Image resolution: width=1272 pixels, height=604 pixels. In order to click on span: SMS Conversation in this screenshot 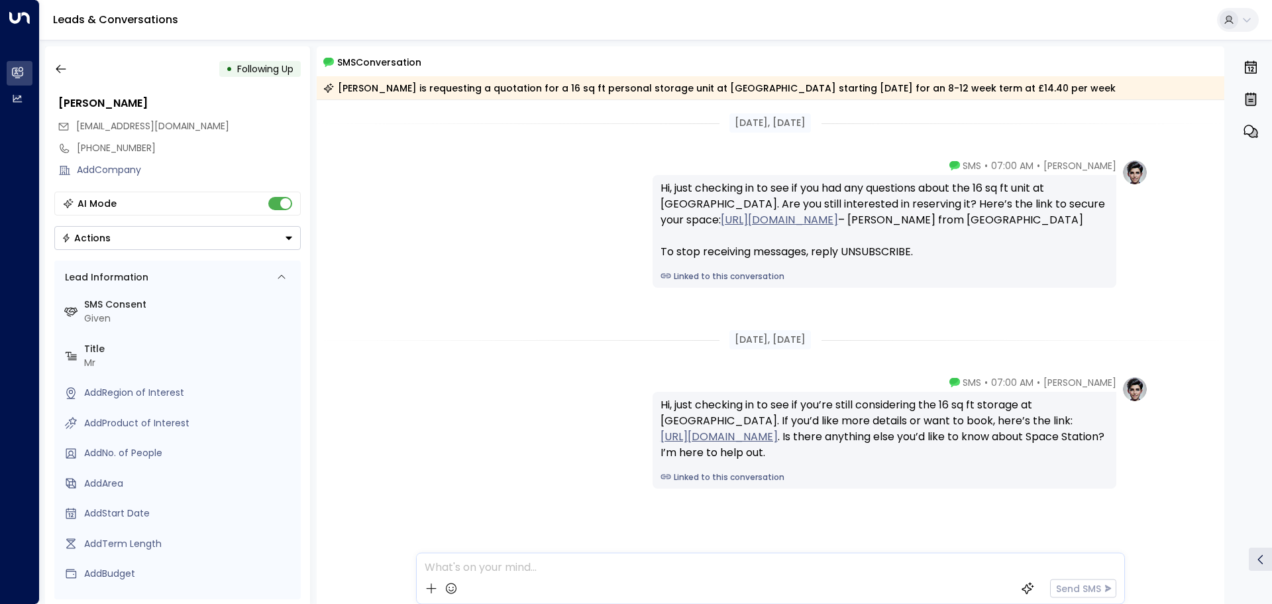, I will do `click(379, 62)`.